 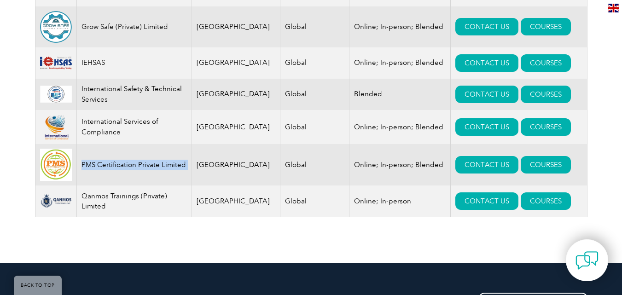 What do you see at coordinates (56, 94) in the screenshot?
I see `img: 0d58a1d0-3c89-ec11-8d20-0022481579a4-logo.png` at bounding box center [56, 94].